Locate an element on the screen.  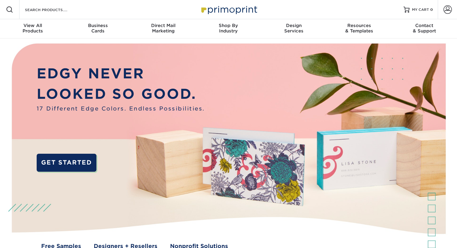
a: Direct MailMarketing is located at coordinates (163, 29).